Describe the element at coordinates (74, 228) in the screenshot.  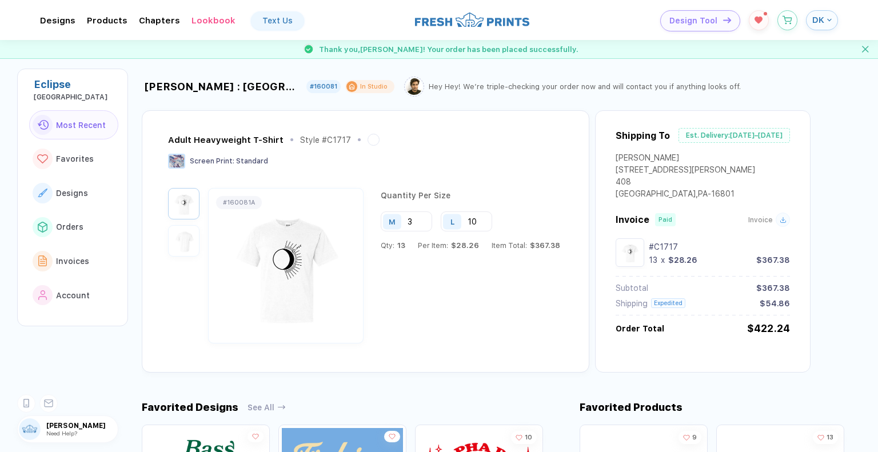
I see `button: link to iconOrders` at that location.